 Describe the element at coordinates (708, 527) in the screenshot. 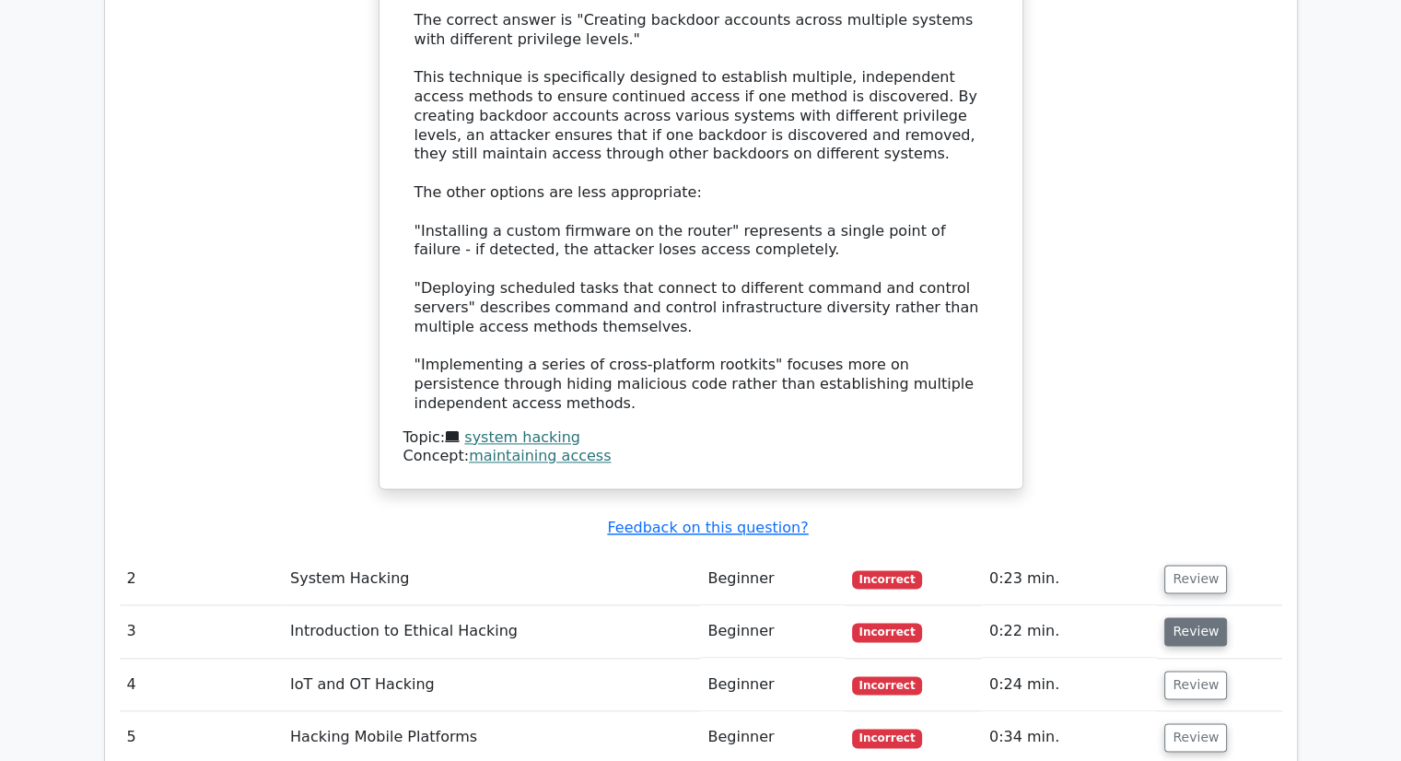

I see `a: Feedback on this question?` at that location.